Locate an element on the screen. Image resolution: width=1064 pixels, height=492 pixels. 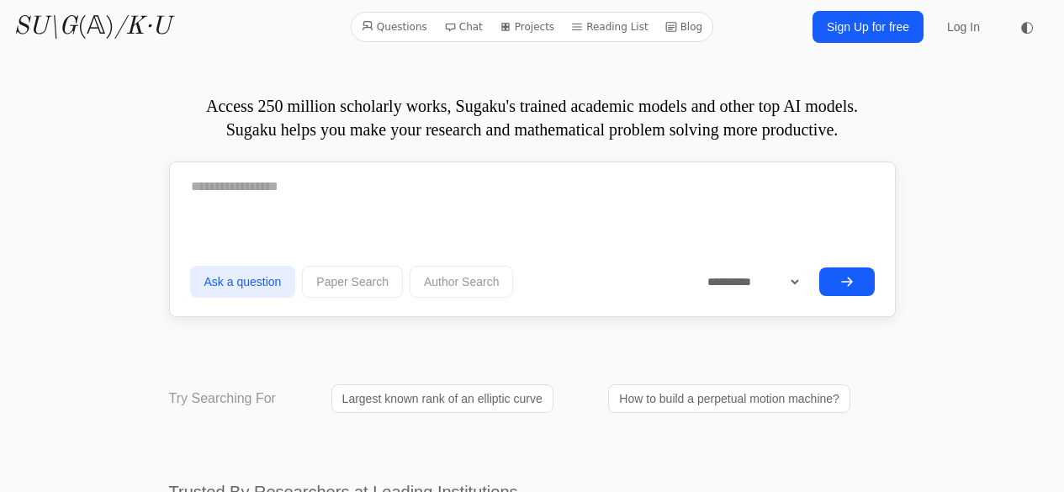
a: Projects is located at coordinates (527, 27).